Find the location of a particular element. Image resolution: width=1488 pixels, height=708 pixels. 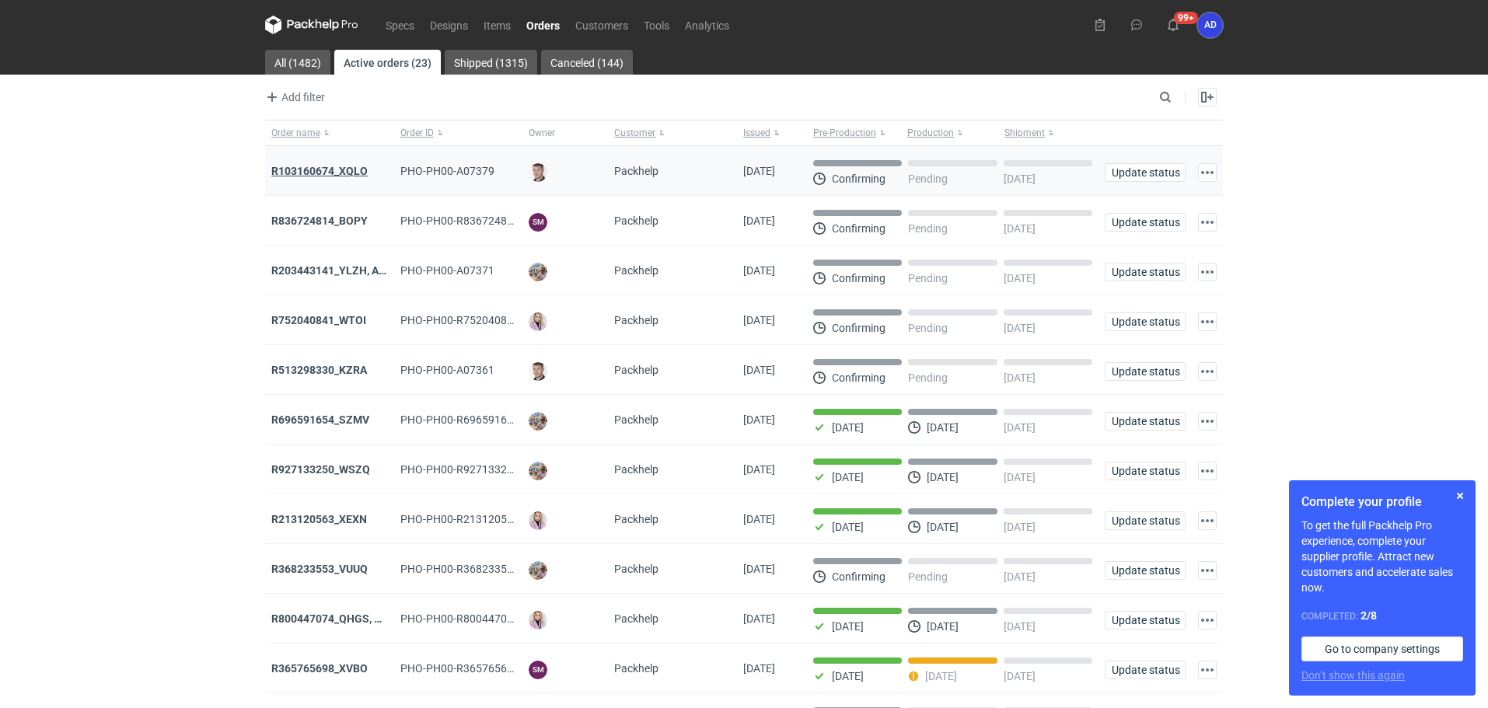

a: Canceled (144) is located at coordinates (587, 62).